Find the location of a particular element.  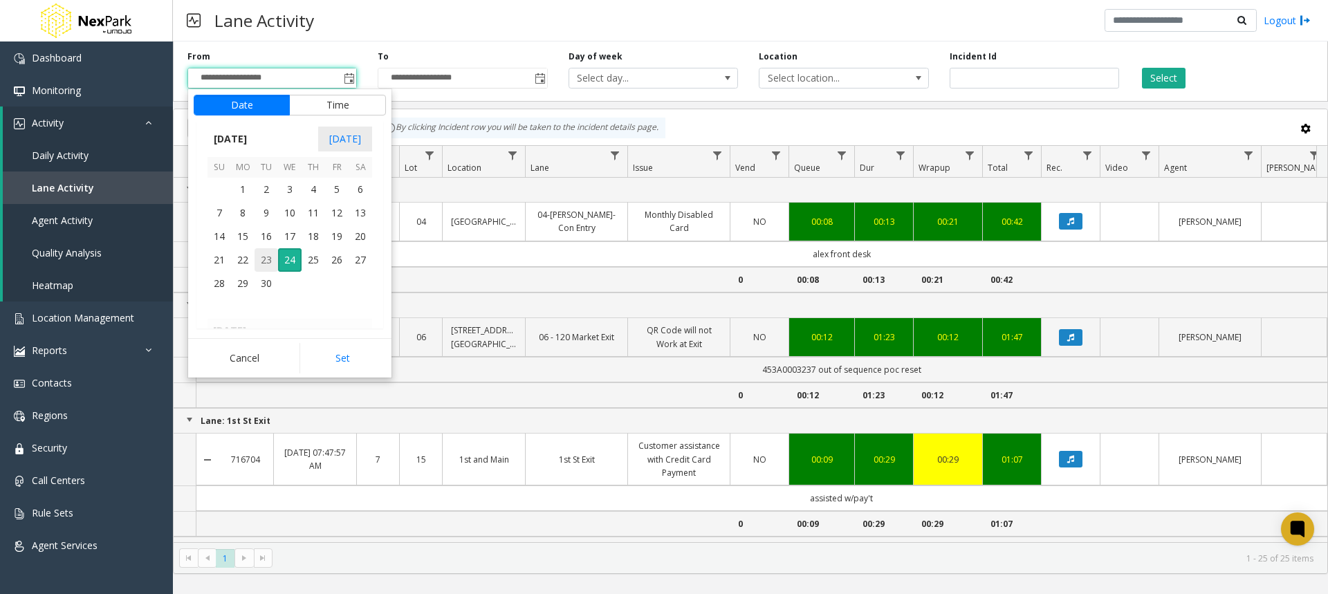

th: We is located at coordinates (290, 167).